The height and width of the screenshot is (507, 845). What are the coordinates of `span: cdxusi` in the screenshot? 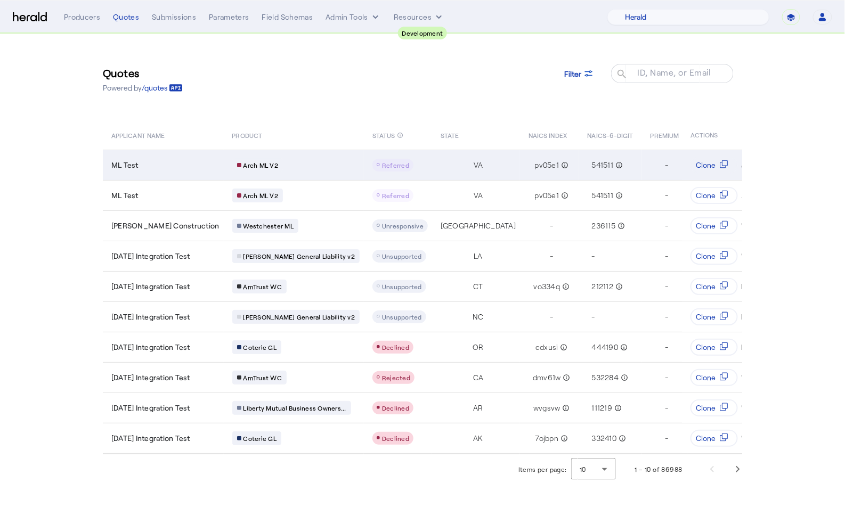 It's located at (547, 347).